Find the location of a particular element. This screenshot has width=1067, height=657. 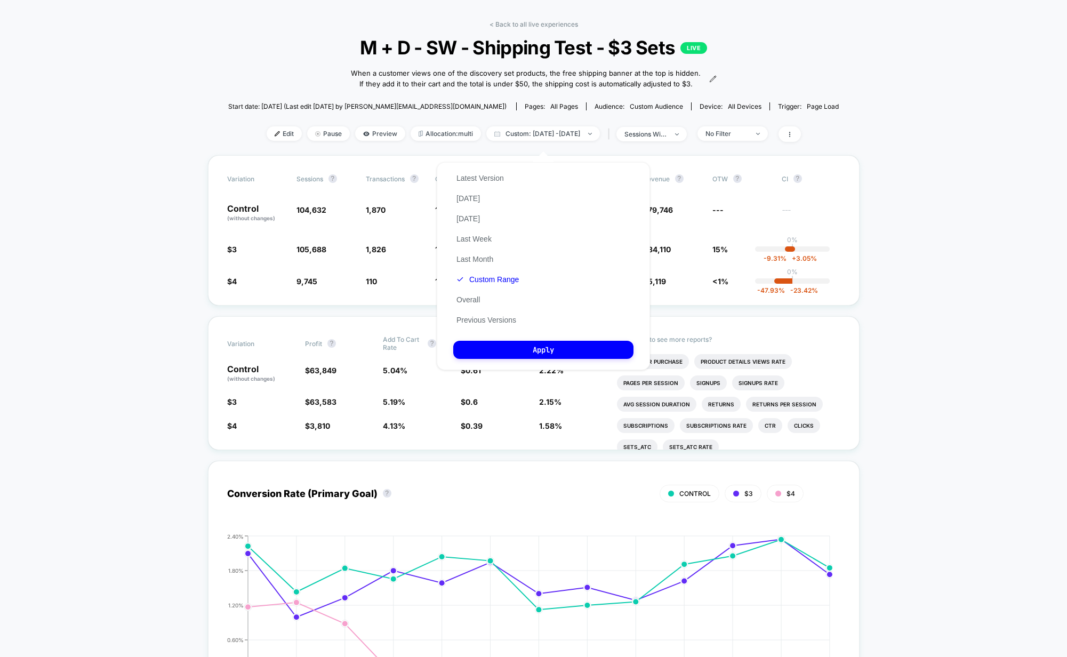

li: Product Details Views Rate is located at coordinates (743, 361).